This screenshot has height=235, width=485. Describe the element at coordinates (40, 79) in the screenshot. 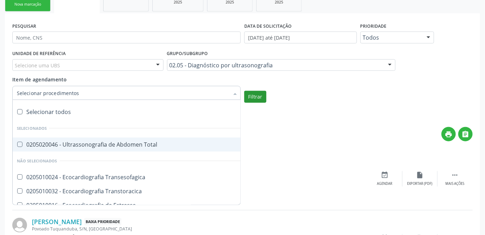

I see `span: Item de agendamento` at that location.